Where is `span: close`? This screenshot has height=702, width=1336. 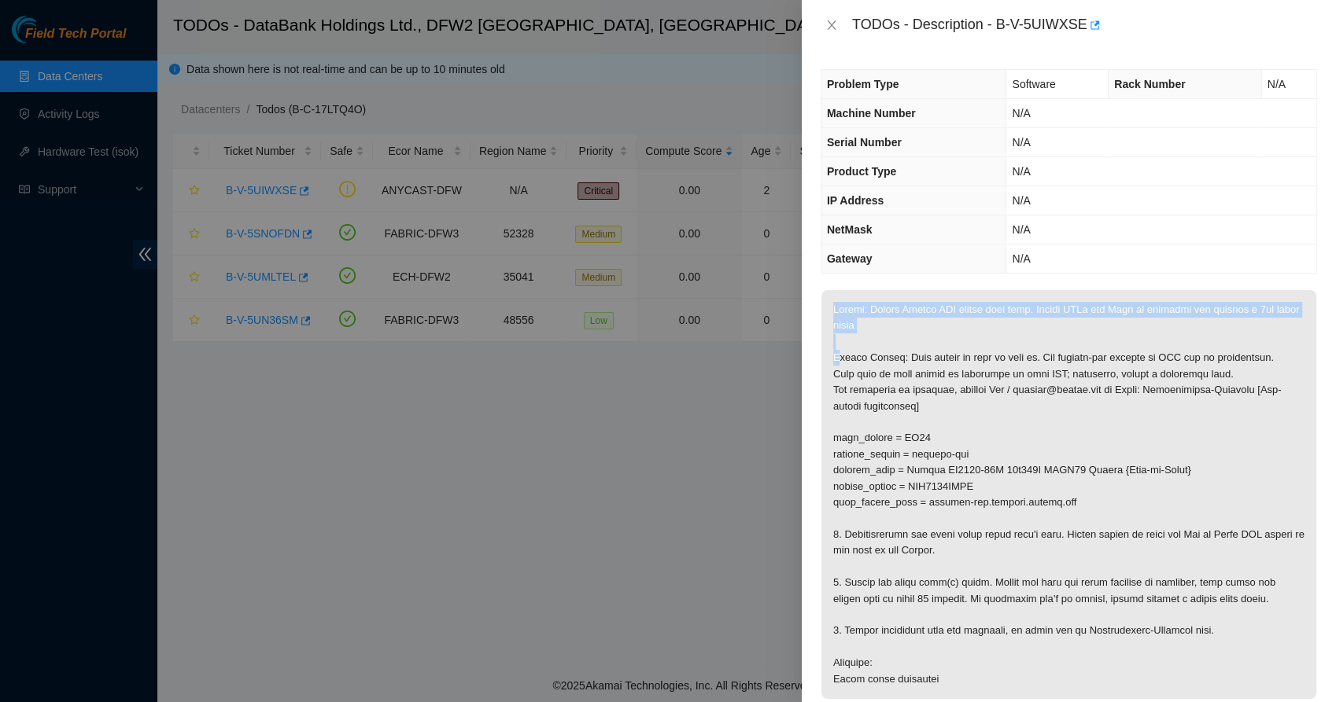
span: close is located at coordinates (831, 25).